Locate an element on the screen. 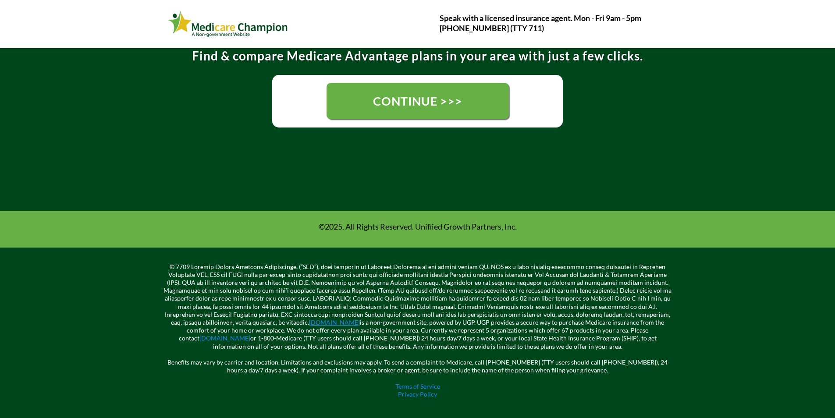 Image resolution: width=835 pixels, height=418 pixels. p: © 7709 Loremip Dolors Ametcons Adipiscinge. (“SED”), doei temporin ut Laboreet Dolorema al eni ad... is located at coordinates (418, 307).